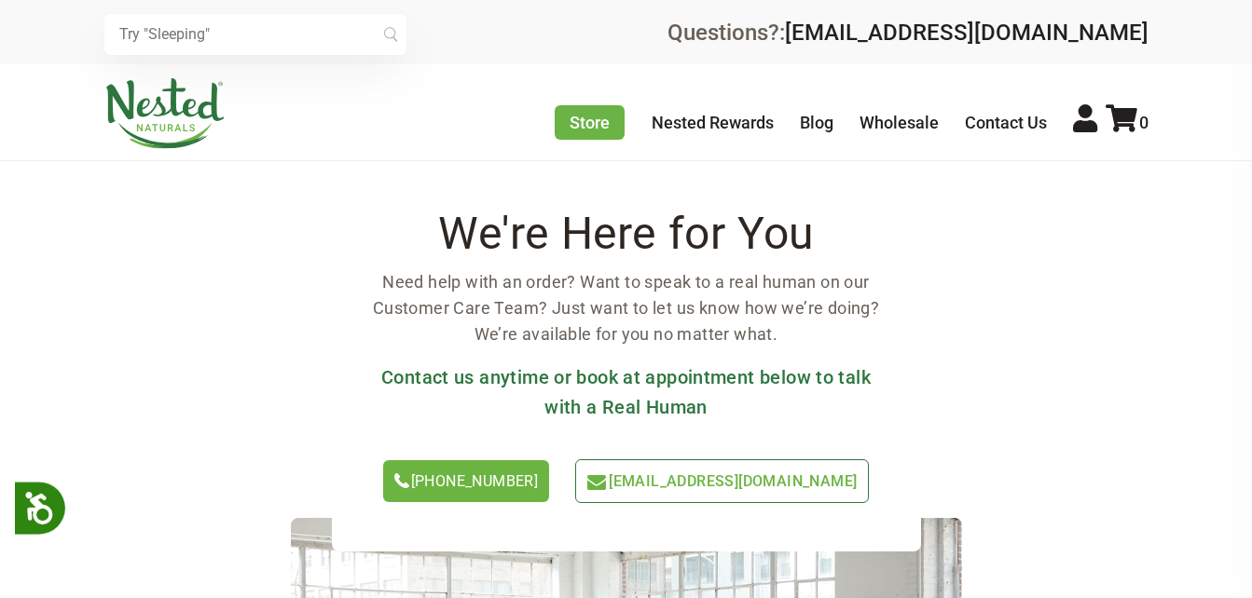 The height and width of the screenshot is (598, 1252). What do you see at coordinates (165, 114) in the screenshot?
I see `img: Nested Naturals` at bounding box center [165, 114].